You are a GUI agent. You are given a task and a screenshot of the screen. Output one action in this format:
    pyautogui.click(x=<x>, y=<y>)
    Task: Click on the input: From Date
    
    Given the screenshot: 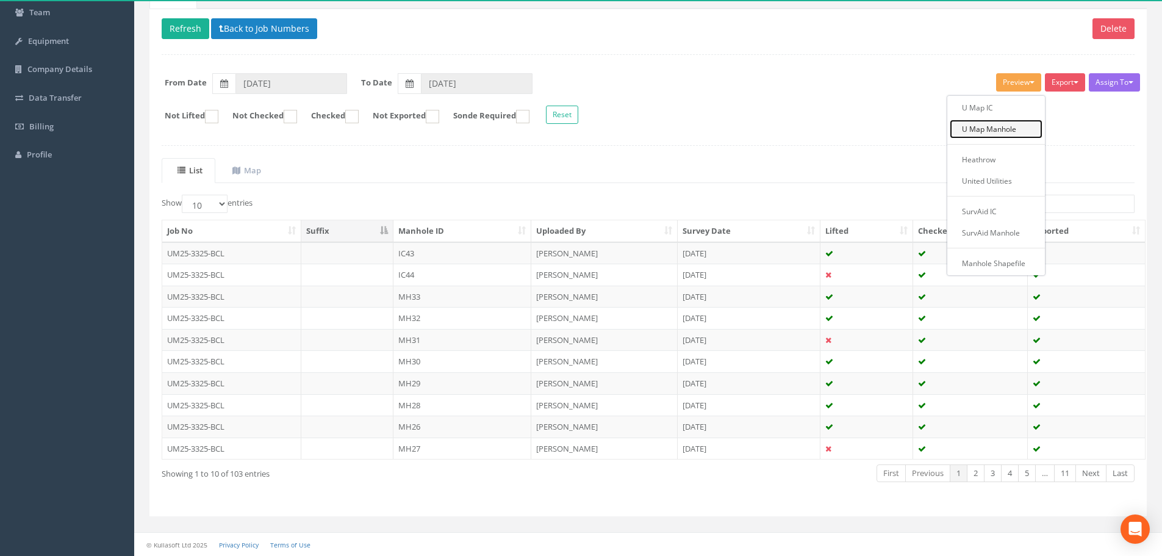 What is the action you would take?
    pyautogui.click(x=291, y=84)
    